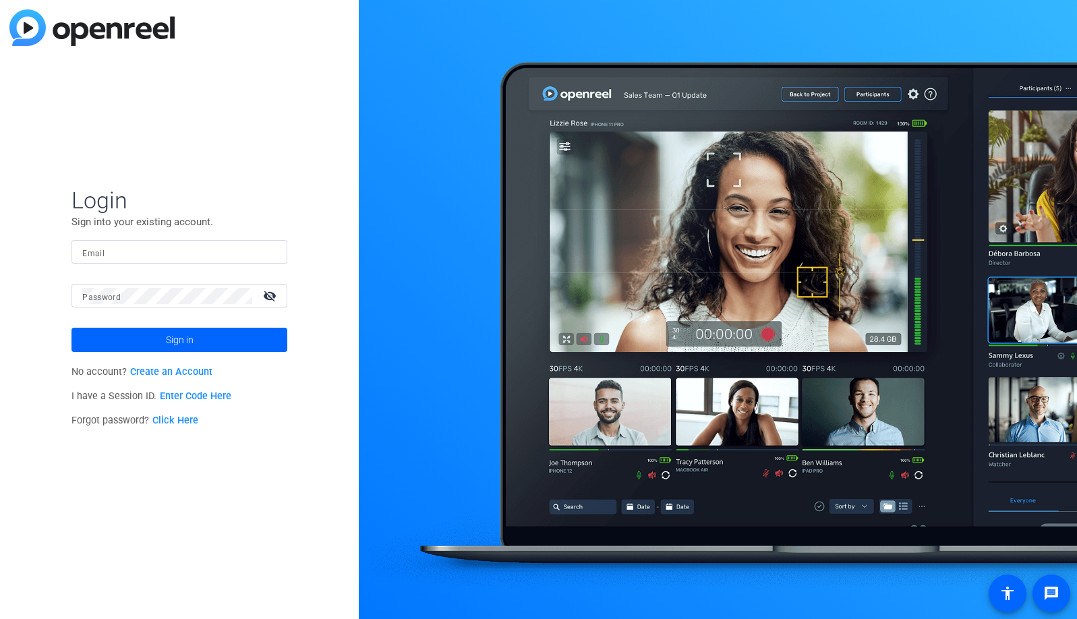  I want to click on span: No account?, so click(142, 372).